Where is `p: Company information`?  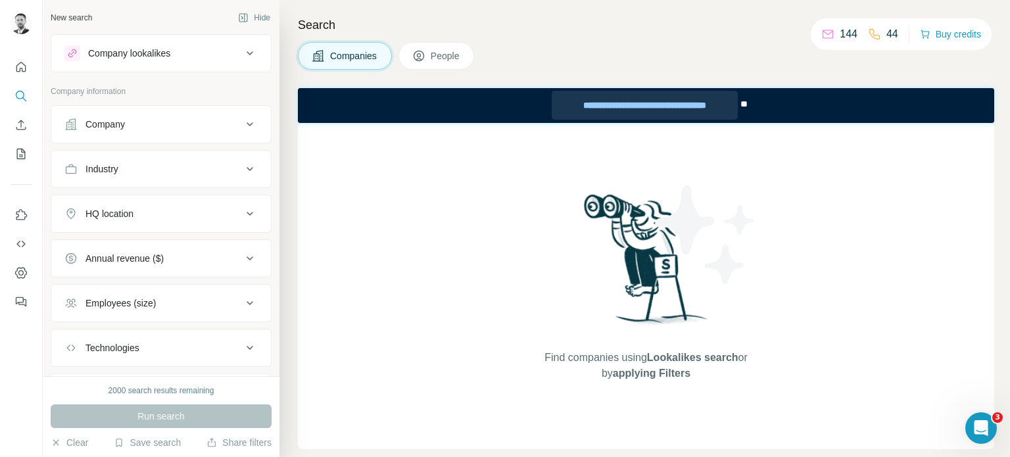
p: Company information is located at coordinates (161, 91).